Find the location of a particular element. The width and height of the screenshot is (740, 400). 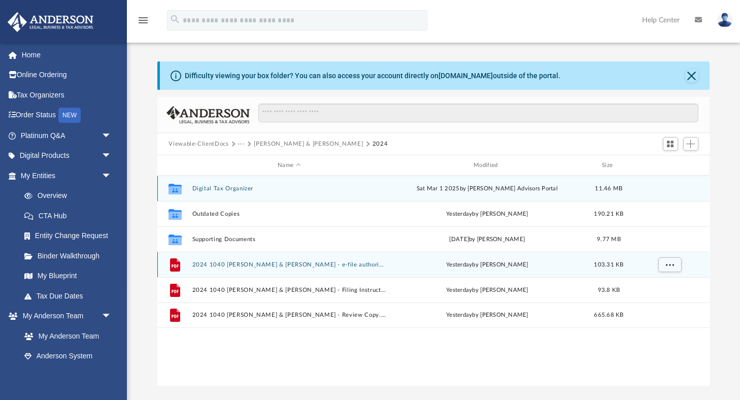

a: Platinum Q&Aarrow_drop_down is located at coordinates (67, 135).